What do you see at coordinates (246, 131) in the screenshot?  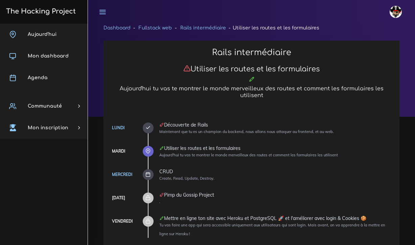 I see `small: Maintenant que tu es un champion du backend, nous allons nous attaquer au frontend, et au web.` at bounding box center [246, 131].